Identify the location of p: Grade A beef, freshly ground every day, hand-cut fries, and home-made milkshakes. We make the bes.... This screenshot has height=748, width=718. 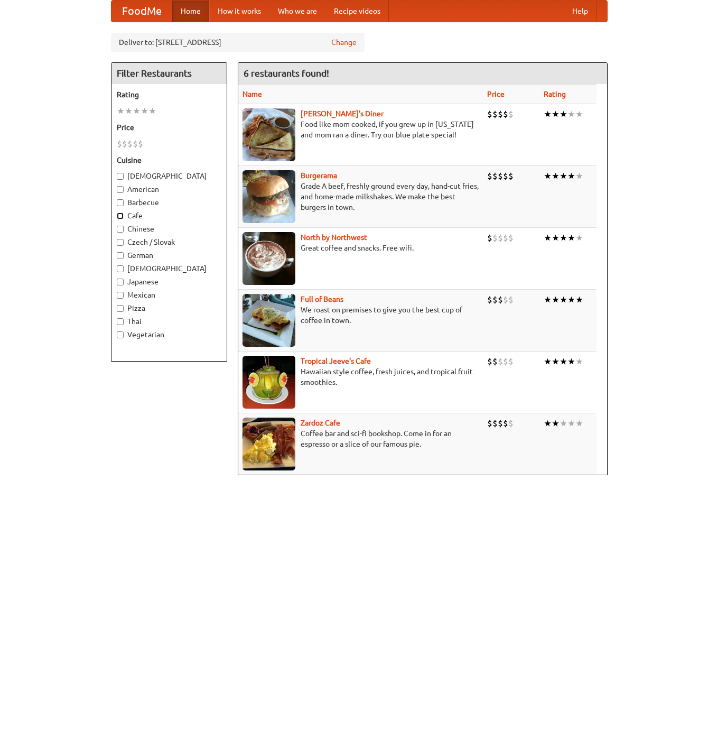
(360, 197).